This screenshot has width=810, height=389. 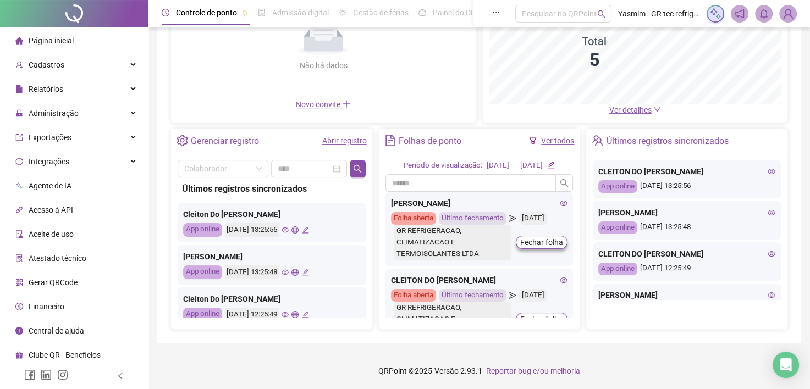 I want to click on span: setting, so click(x=182, y=140).